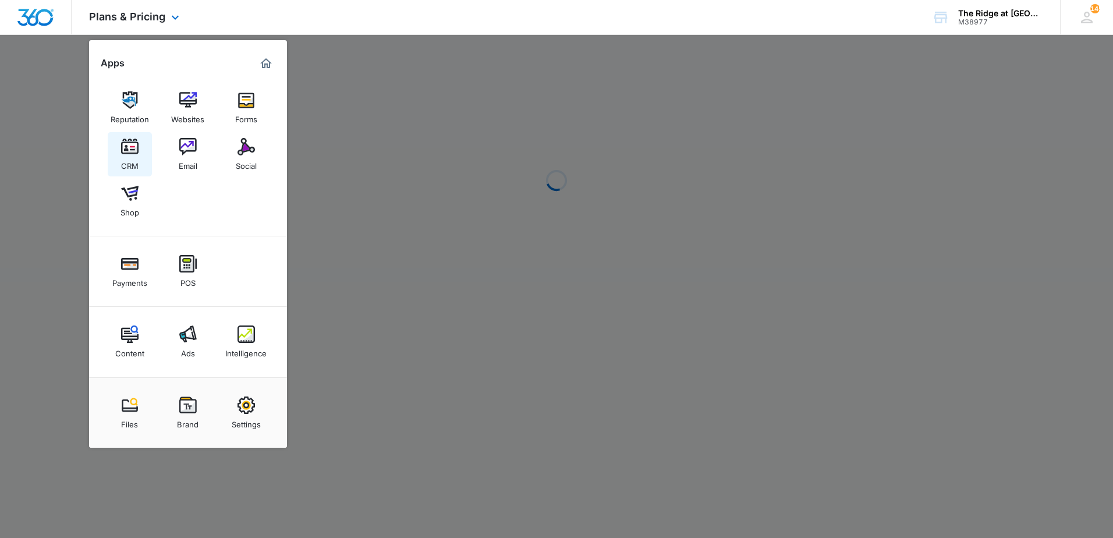 Image resolution: width=1113 pixels, height=538 pixels. I want to click on div: Brand, so click(187, 421).